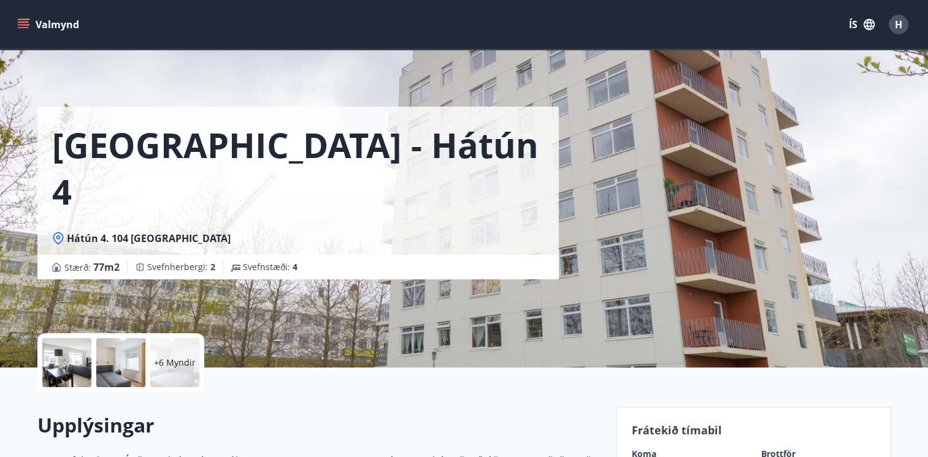 This screenshot has height=457, width=928. I want to click on p: Frátekið tímabil, so click(754, 430).